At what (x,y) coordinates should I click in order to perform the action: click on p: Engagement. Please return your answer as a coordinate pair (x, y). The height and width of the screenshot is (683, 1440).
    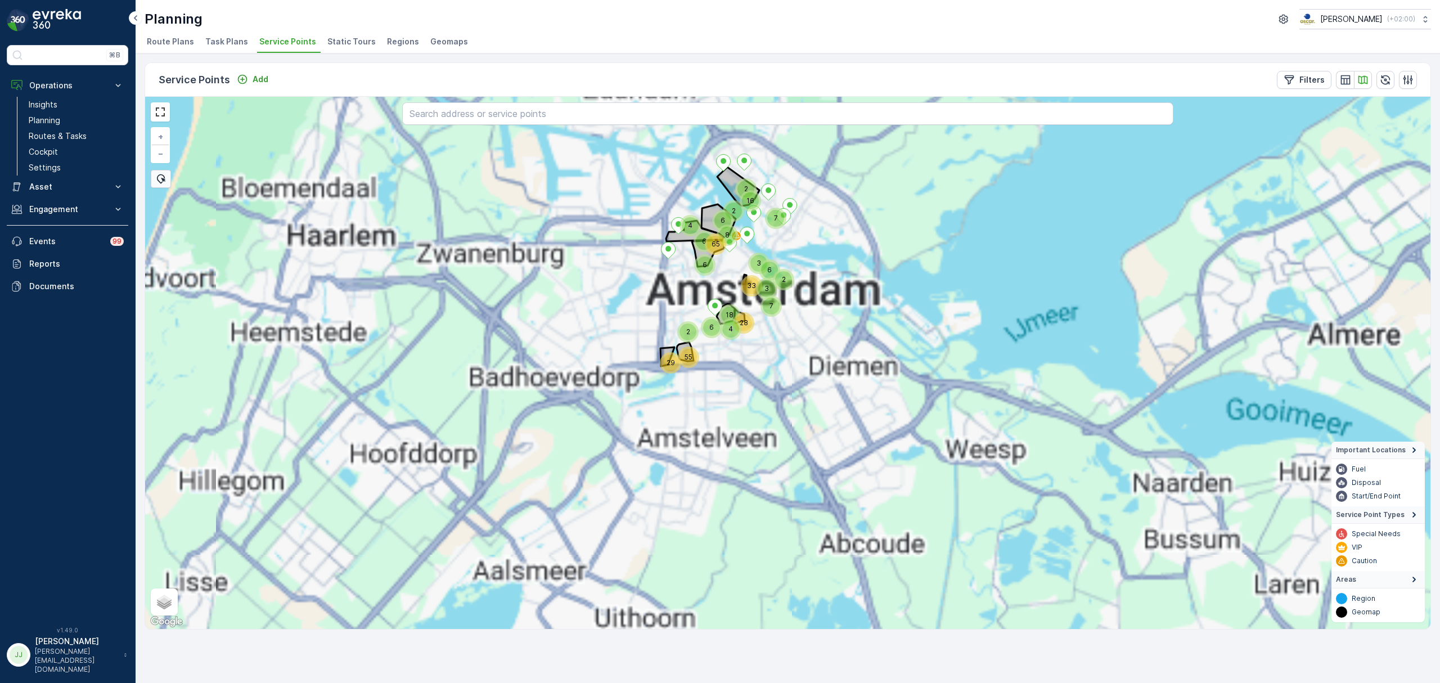
    Looking at the image, I should click on (67, 209).